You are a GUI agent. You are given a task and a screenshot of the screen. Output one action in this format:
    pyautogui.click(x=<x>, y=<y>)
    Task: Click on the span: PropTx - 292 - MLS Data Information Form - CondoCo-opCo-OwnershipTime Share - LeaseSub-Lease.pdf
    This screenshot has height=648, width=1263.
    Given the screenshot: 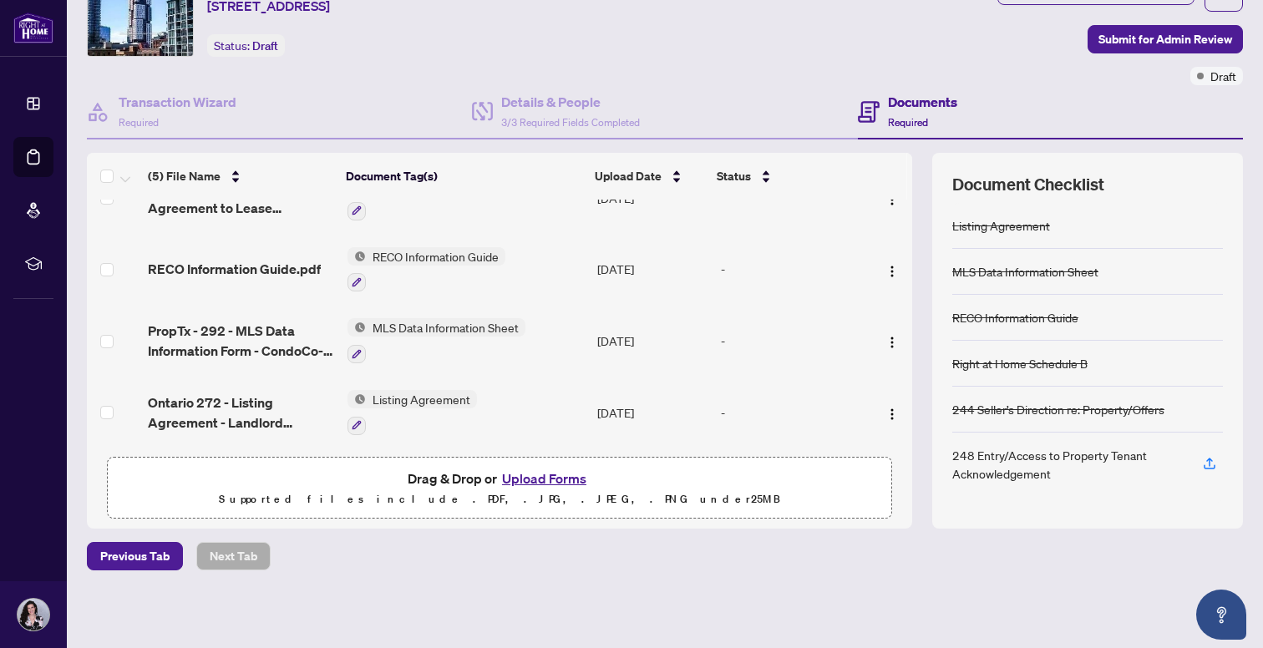 What is the action you would take?
    pyautogui.click(x=241, y=341)
    